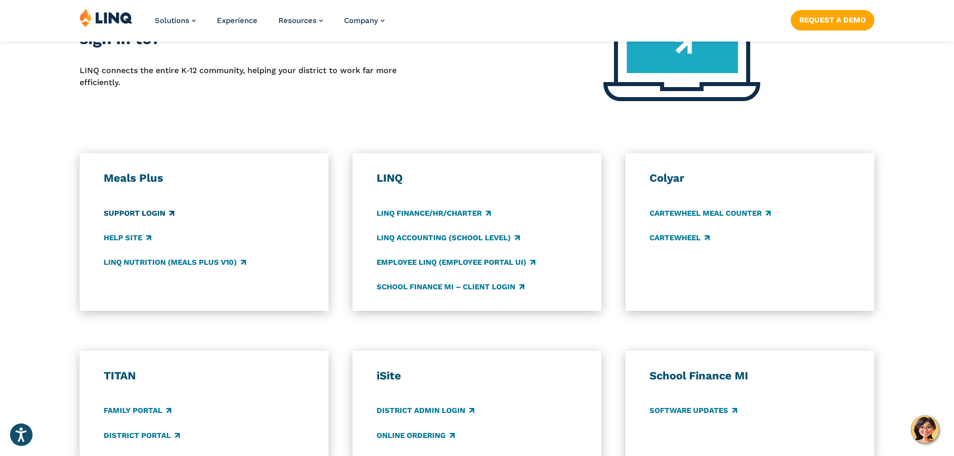 This screenshot has height=456, width=954. I want to click on span: Solutions, so click(172, 21).